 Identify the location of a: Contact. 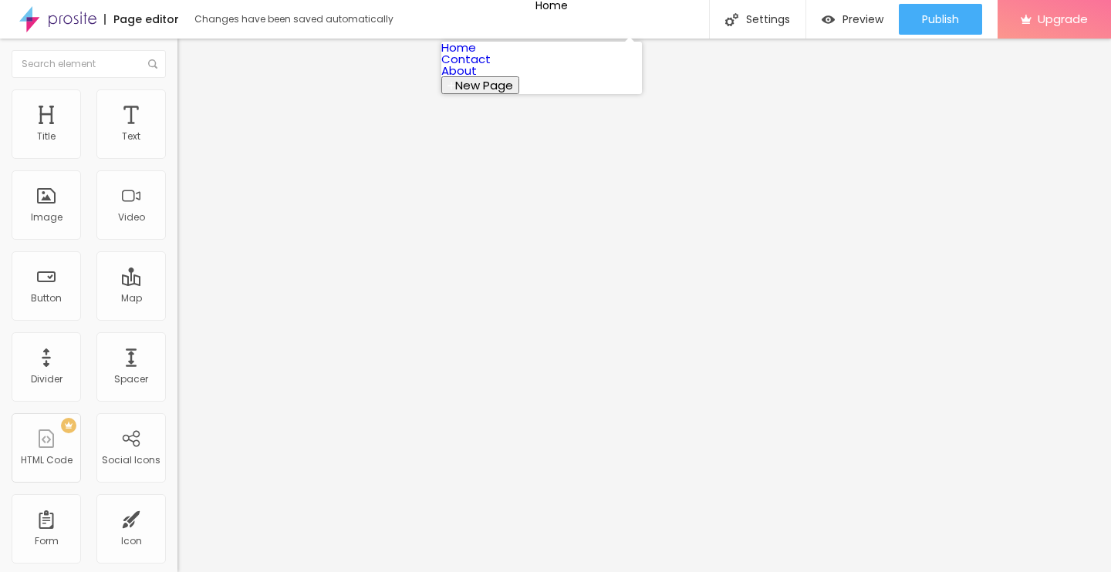
(466, 59).